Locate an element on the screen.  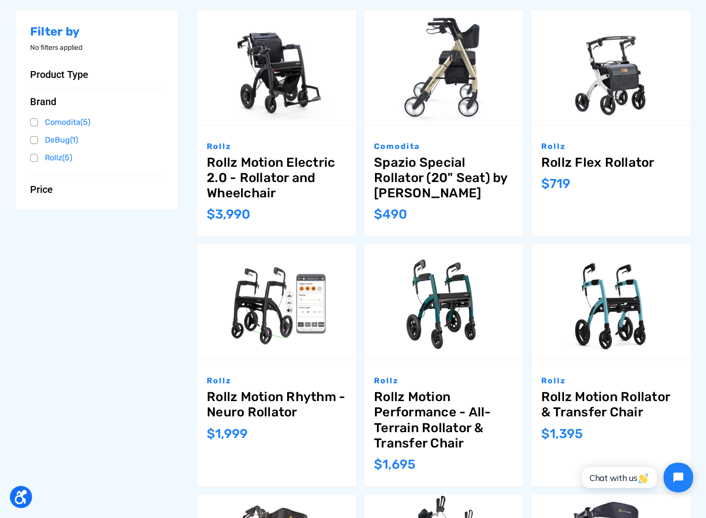
span: Chat with us is located at coordinates (48, 23).